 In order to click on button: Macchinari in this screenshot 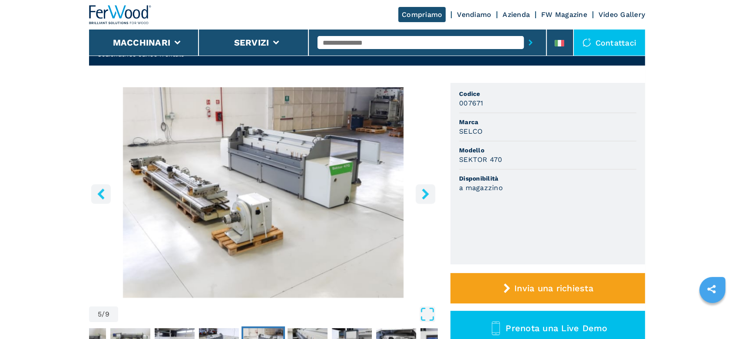, I will do `click(142, 43)`.